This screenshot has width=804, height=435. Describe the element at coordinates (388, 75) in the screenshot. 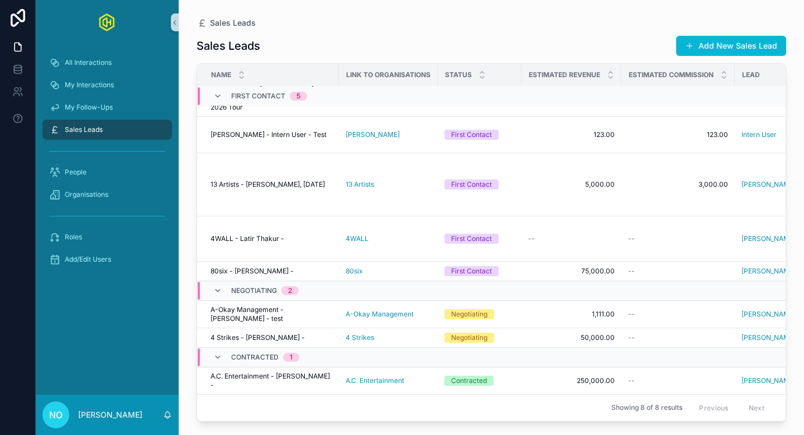

I see `span: Link to Organisations` at that location.